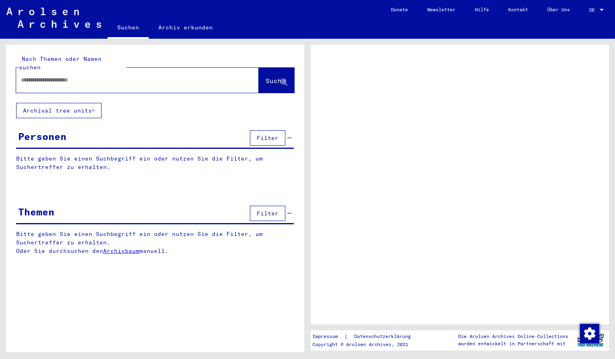 Image resolution: width=615 pixels, height=359 pixels. What do you see at coordinates (36, 212) in the screenshot?
I see `div: Themen` at bounding box center [36, 212].